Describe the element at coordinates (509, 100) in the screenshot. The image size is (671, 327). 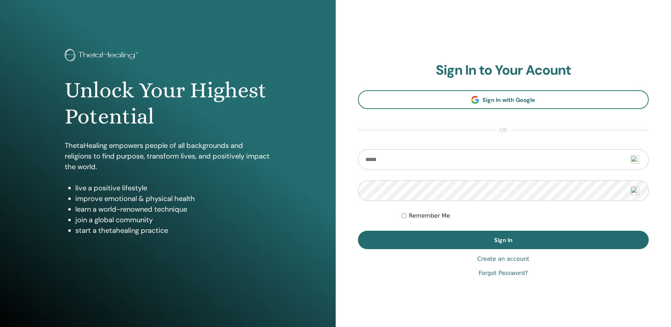
I see `span: Sign In with Google` at that location.